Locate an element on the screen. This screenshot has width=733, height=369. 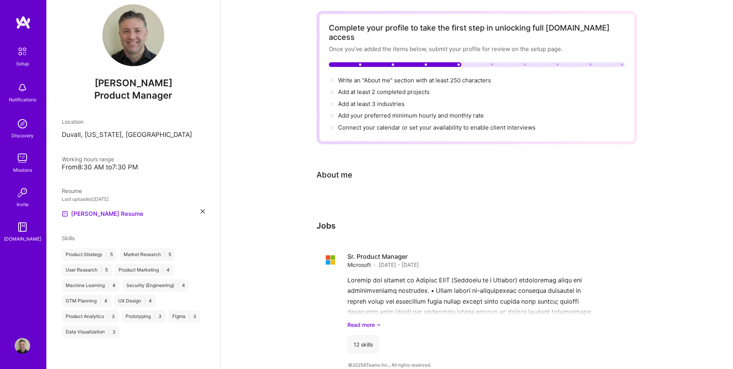
div: From 8:30 AM to 7:30 PM is located at coordinates (133, 167).